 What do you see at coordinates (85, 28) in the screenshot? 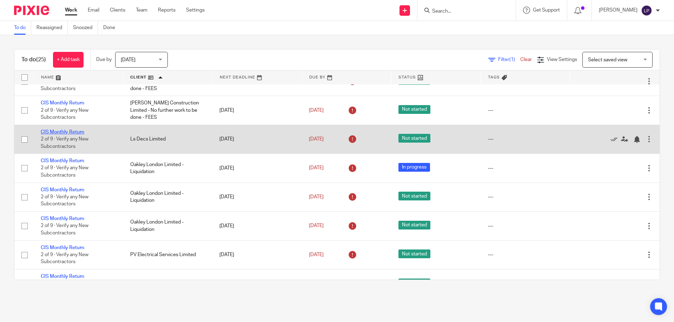
I see `a: Snoozed` at bounding box center [85, 28].